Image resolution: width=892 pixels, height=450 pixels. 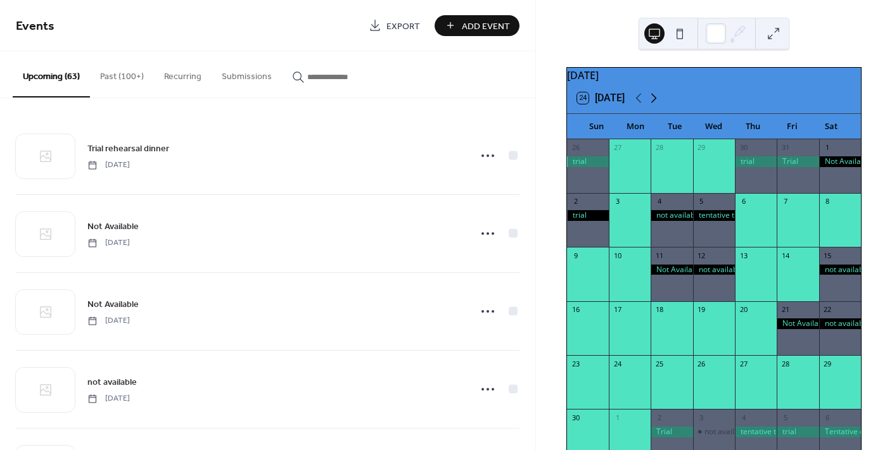 What do you see at coordinates (785, 201) in the screenshot?
I see `div: 7` at bounding box center [785, 201].